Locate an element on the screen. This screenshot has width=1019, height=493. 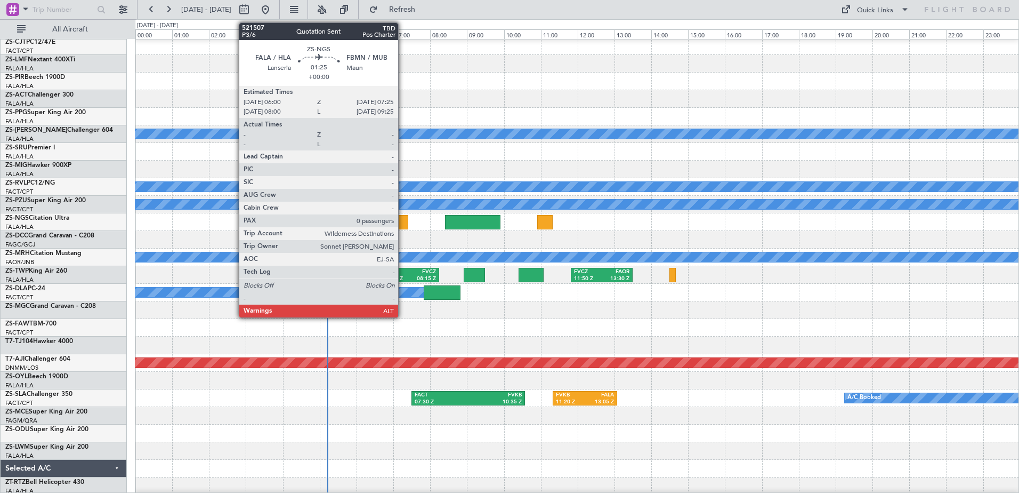
div: 02:00 is located at coordinates (227, 34).